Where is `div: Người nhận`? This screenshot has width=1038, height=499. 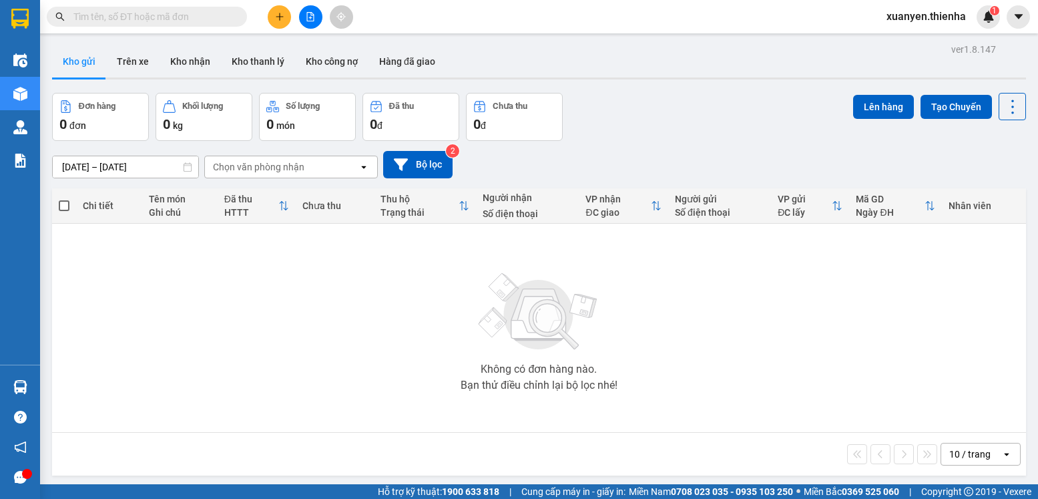 div: Người nhận is located at coordinates (528, 198).